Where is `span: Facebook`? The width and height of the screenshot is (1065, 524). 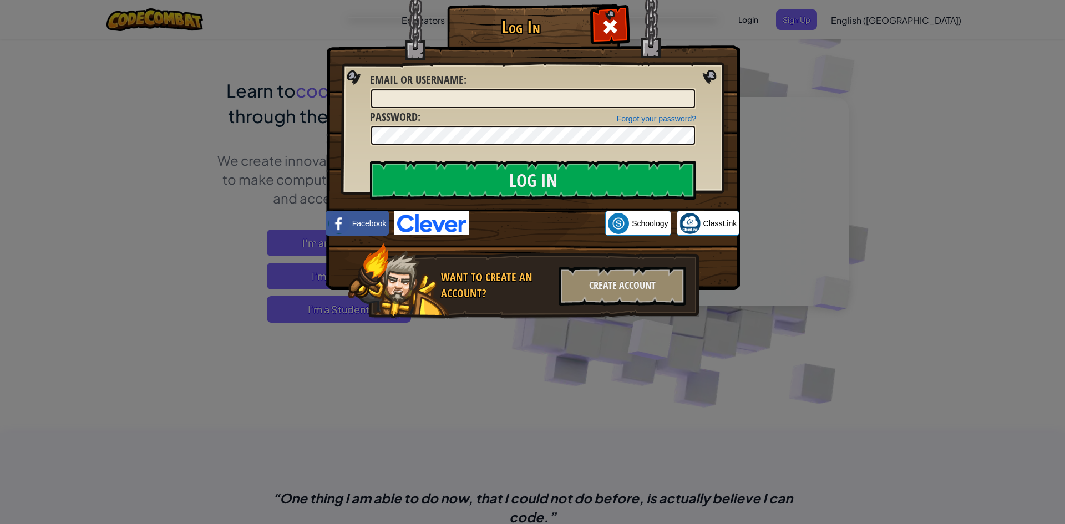
span: Facebook is located at coordinates (369, 223).